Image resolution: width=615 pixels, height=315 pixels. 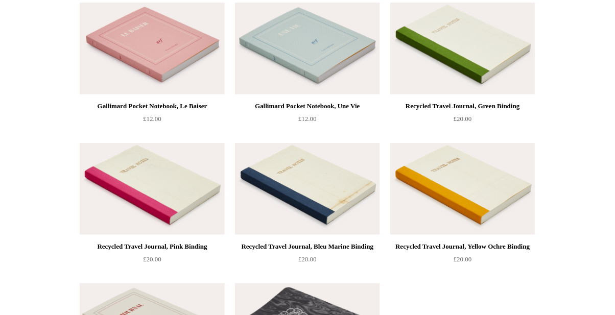 I want to click on img: Recycled Travel Journal, Green Binding, so click(x=463, y=49).